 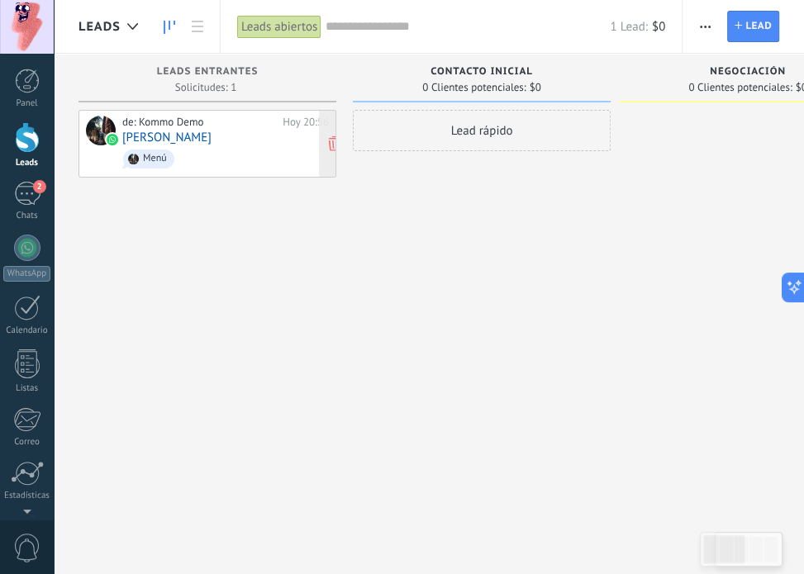 What do you see at coordinates (27, 216) in the screenshot?
I see `div: Chats` at bounding box center [27, 216].